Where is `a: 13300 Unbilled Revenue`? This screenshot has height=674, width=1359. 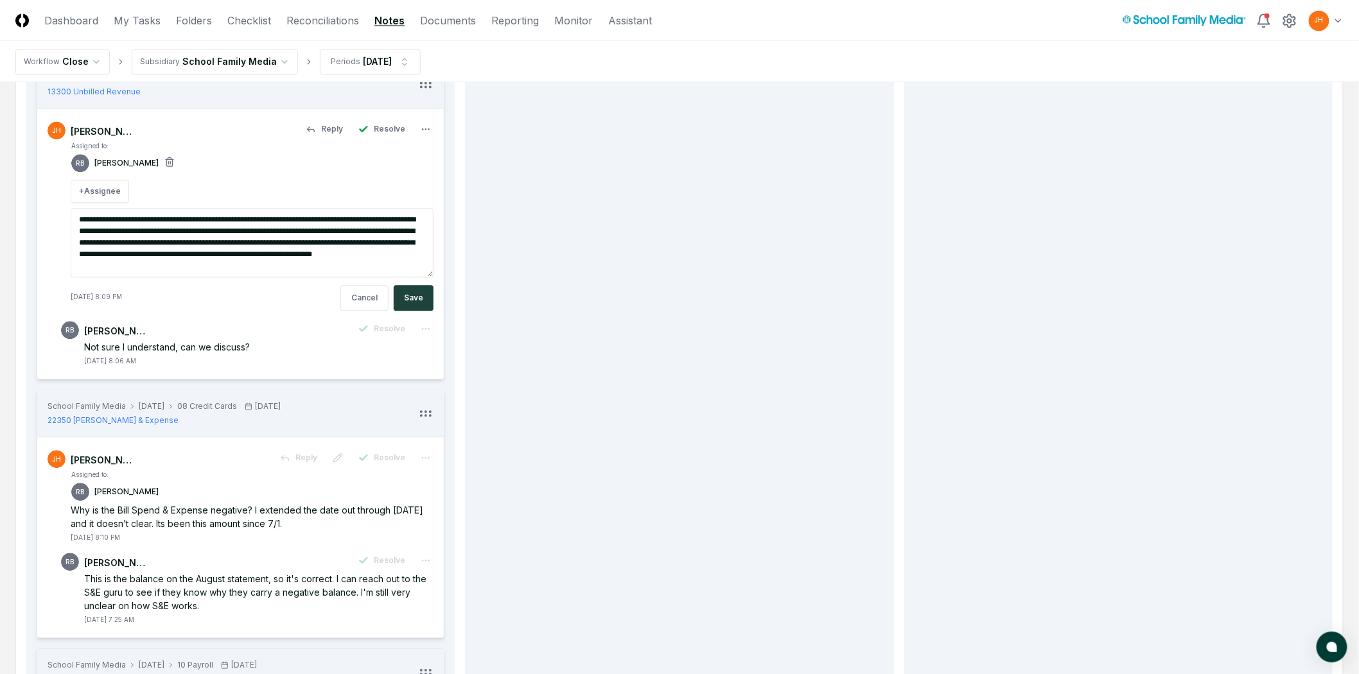
a: 13300 Unbilled Revenue is located at coordinates (180, 92).